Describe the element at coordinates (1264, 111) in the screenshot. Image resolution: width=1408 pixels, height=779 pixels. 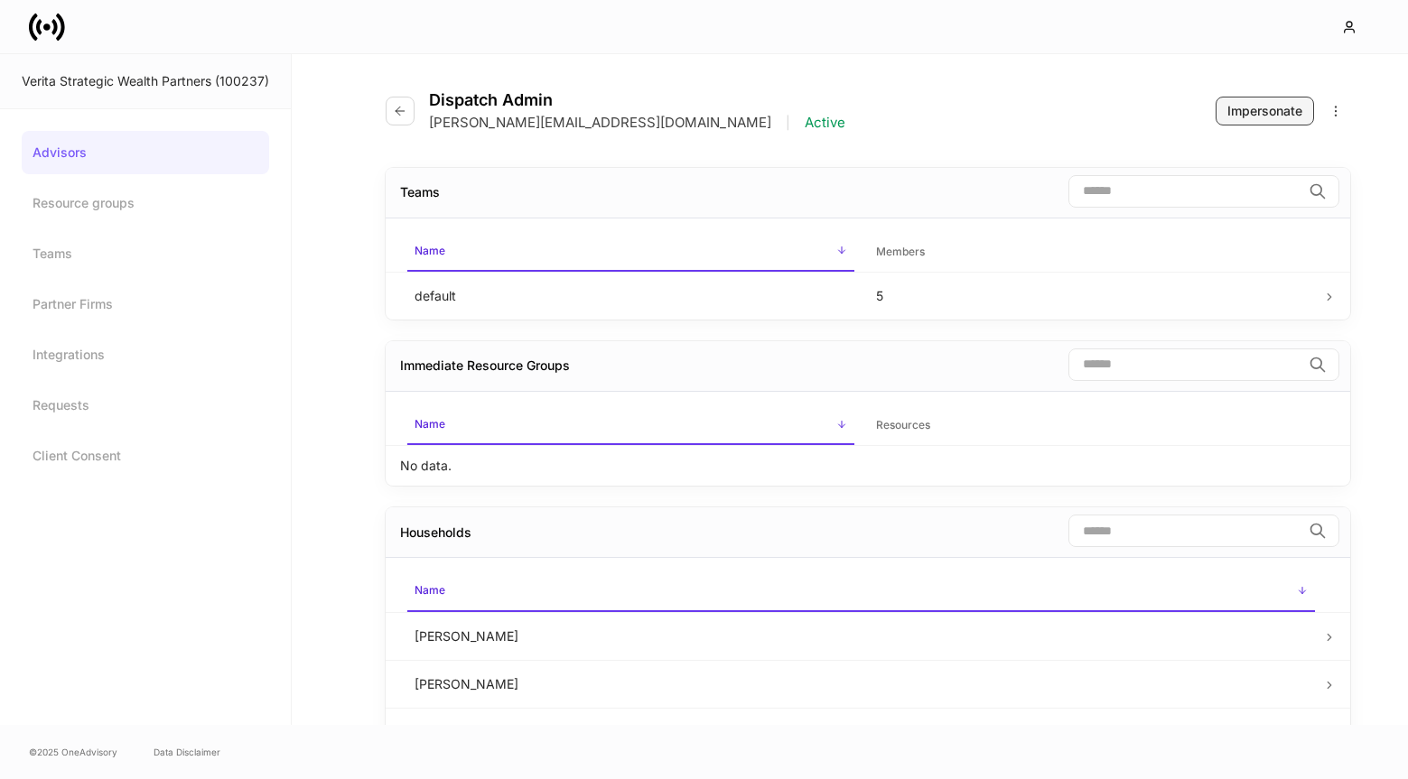
I see `button: Impersonate` at that location.